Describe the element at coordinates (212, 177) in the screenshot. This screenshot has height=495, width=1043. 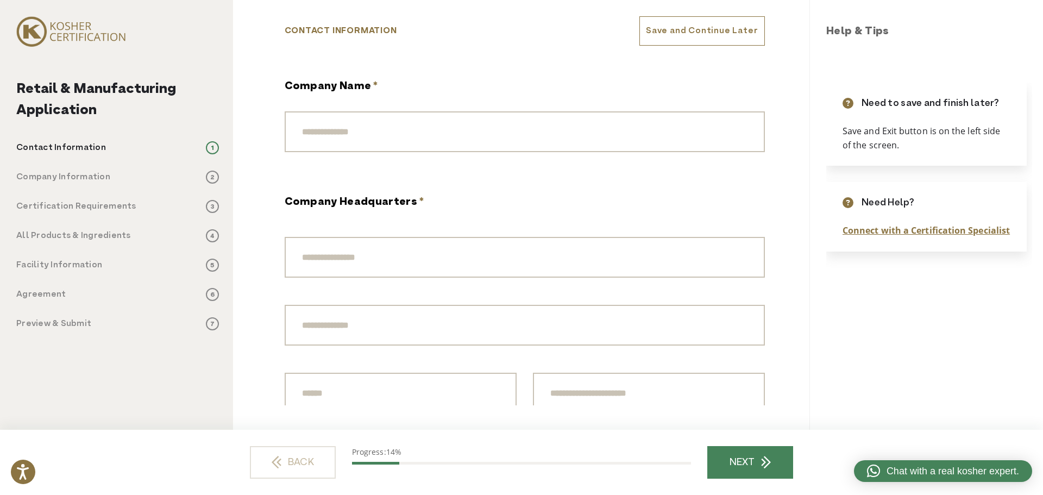
I see `span: 2` at that location.